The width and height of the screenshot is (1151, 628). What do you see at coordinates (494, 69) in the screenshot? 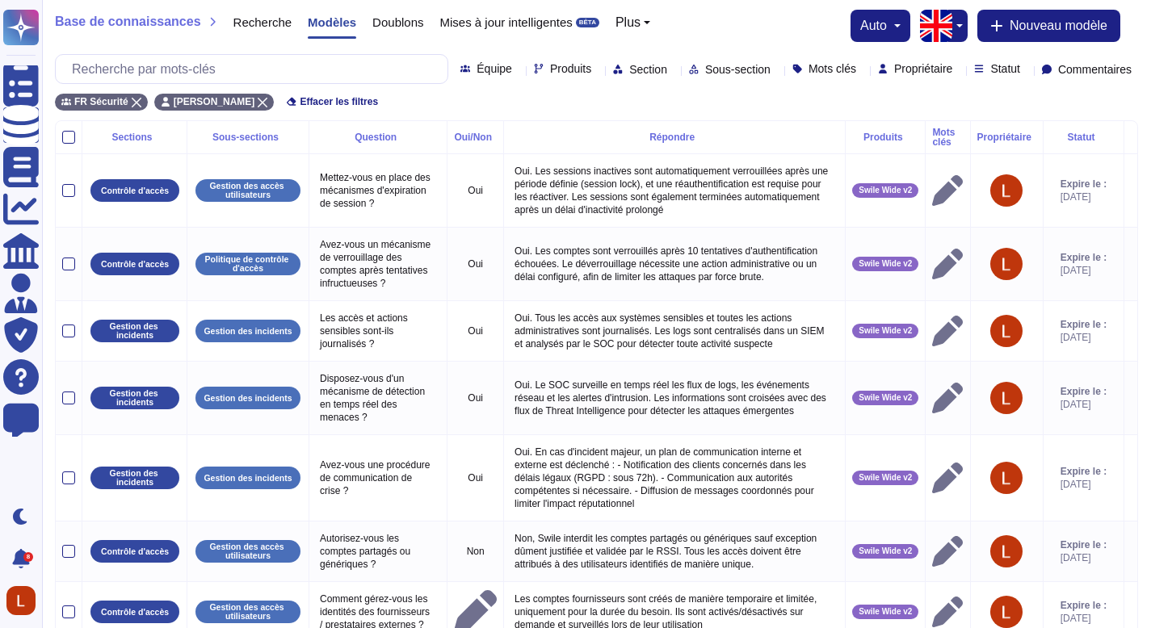
I see `font: Équipe` at bounding box center [494, 69].